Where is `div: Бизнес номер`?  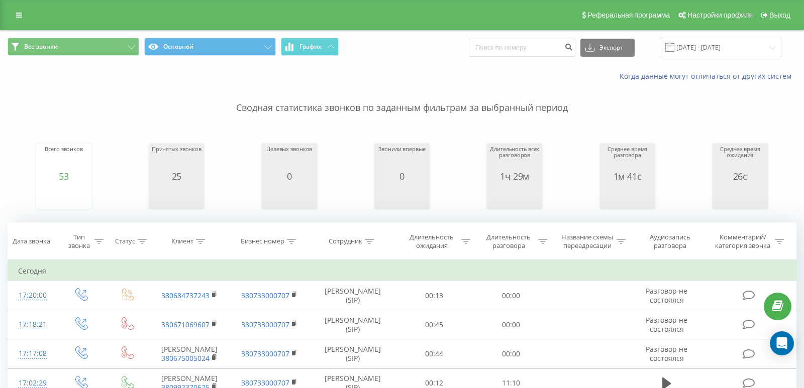
div: Бизнес номер is located at coordinates (262, 242).